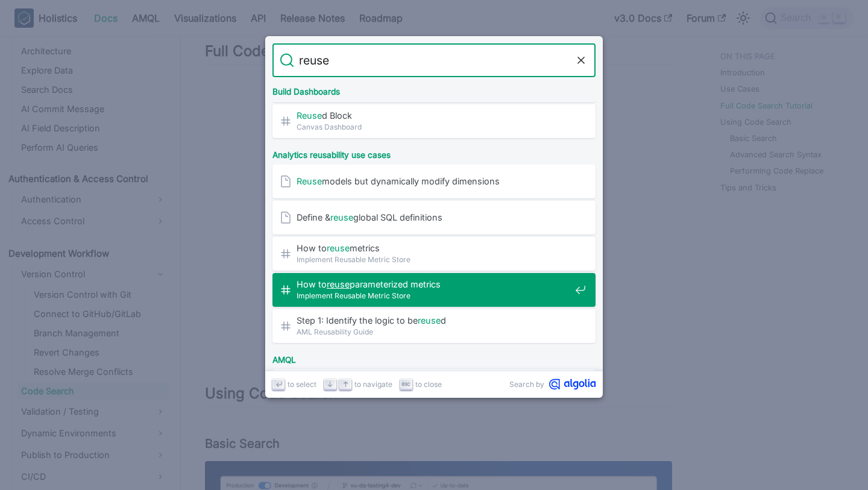 This screenshot has height=490, width=868. I want to click on a: How toreusemetrics​Implement Reusable Metric Store, so click(434, 254).